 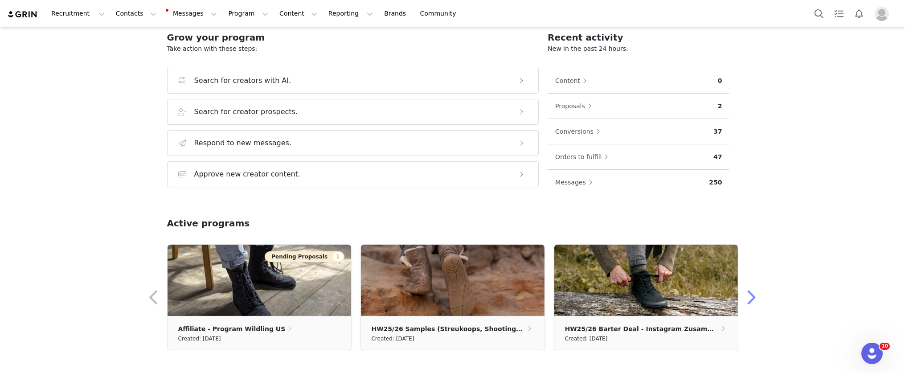 I want to click on p: New in the past 24 hours:, so click(x=638, y=49).